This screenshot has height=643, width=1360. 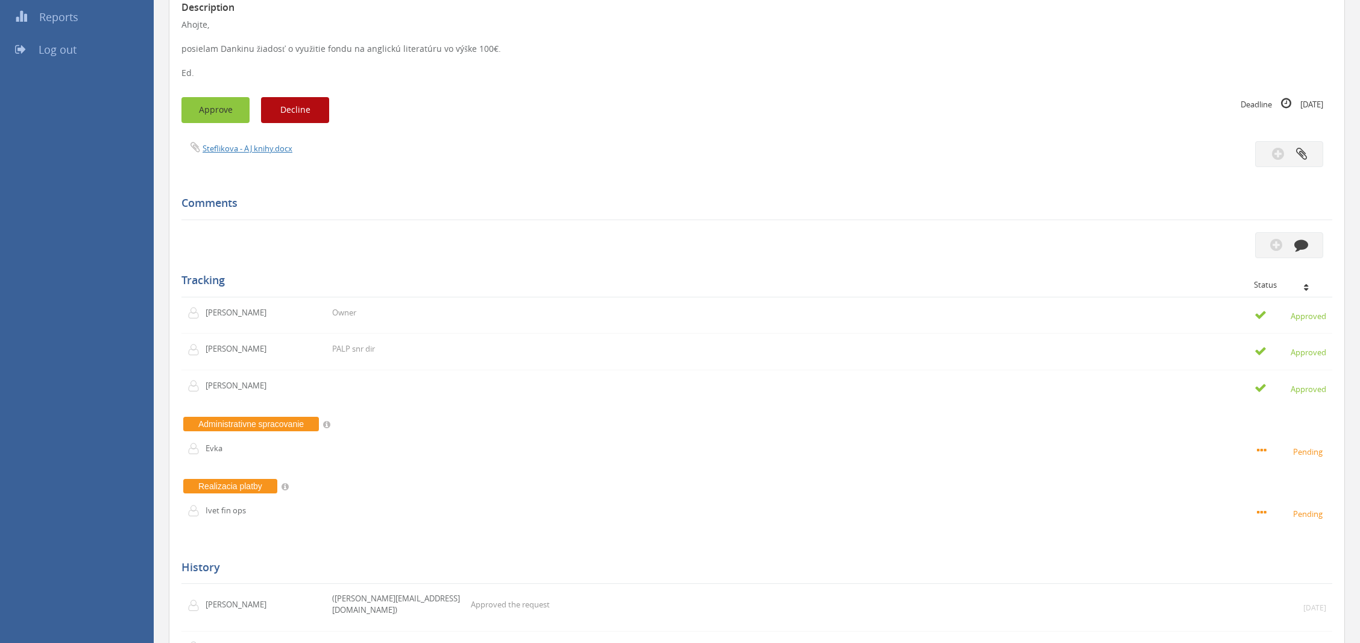 What do you see at coordinates (251, 424) in the screenshot?
I see `span: Administrativne spracovanie` at bounding box center [251, 424].